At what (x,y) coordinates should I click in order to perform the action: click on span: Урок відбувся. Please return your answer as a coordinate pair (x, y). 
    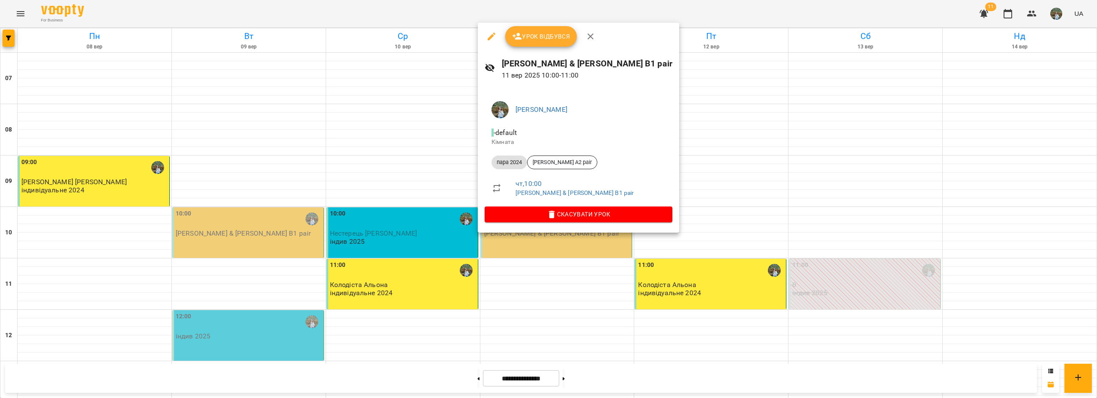
    Looking at the image, I should click on (541, 36).